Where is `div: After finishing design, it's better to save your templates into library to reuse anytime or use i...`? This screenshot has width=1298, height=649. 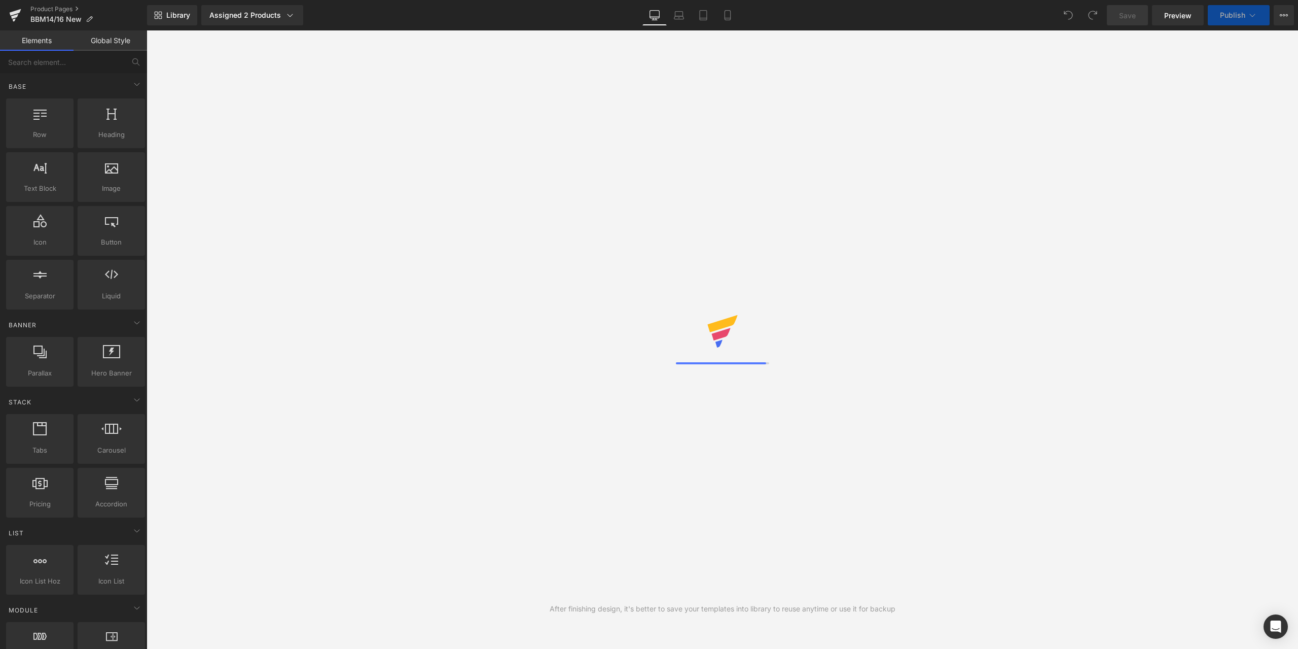
div: After finishing design, it's better to save your templates into library to reuse anytime or use i... is located at coordinates (723, 609).